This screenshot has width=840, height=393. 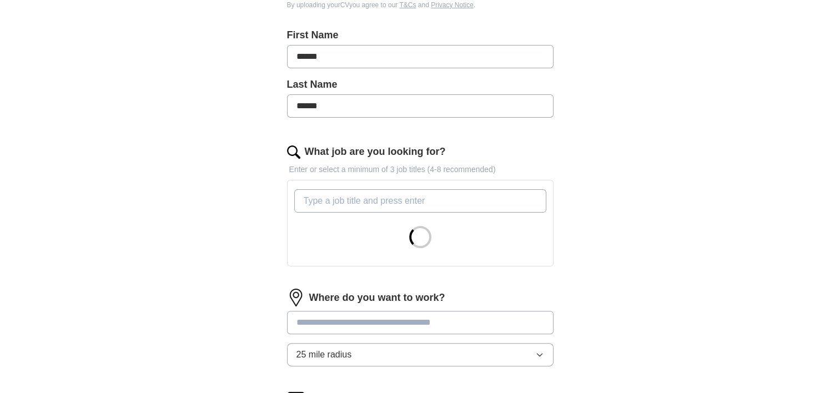 What do you see at coordinates (296, 298) in the screenshot?
I see `img: location.png` at bounding box center [296, 298].